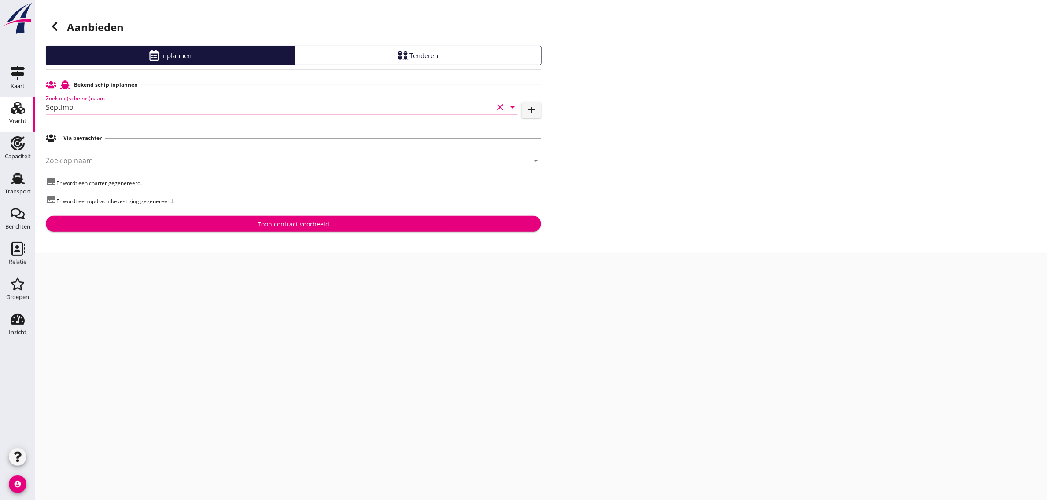  What do you see at coordinates (18, 227) in the screenshot?
I see `div: Berichten` at bounding box center [18, 227].